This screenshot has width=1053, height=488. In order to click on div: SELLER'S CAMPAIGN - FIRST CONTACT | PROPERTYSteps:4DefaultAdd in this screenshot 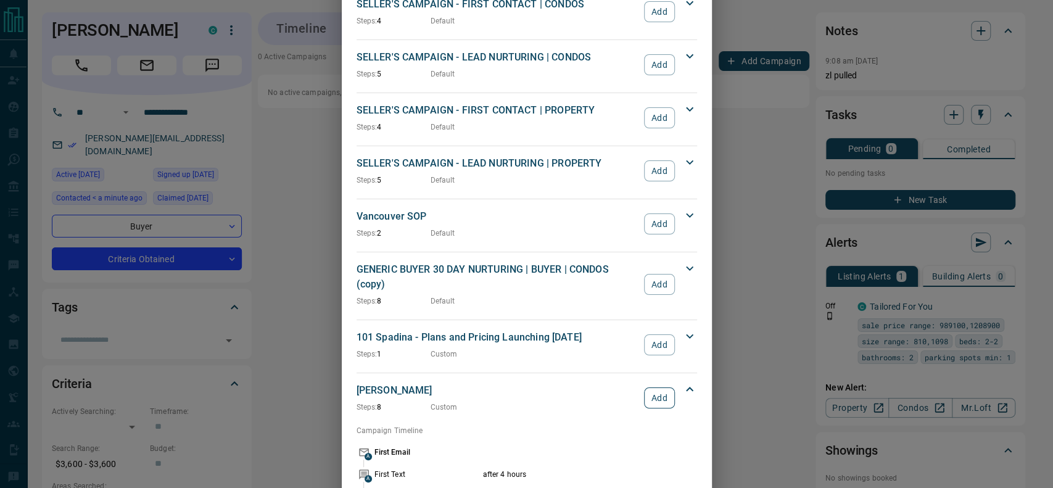, I will do `click(527, 118)`.